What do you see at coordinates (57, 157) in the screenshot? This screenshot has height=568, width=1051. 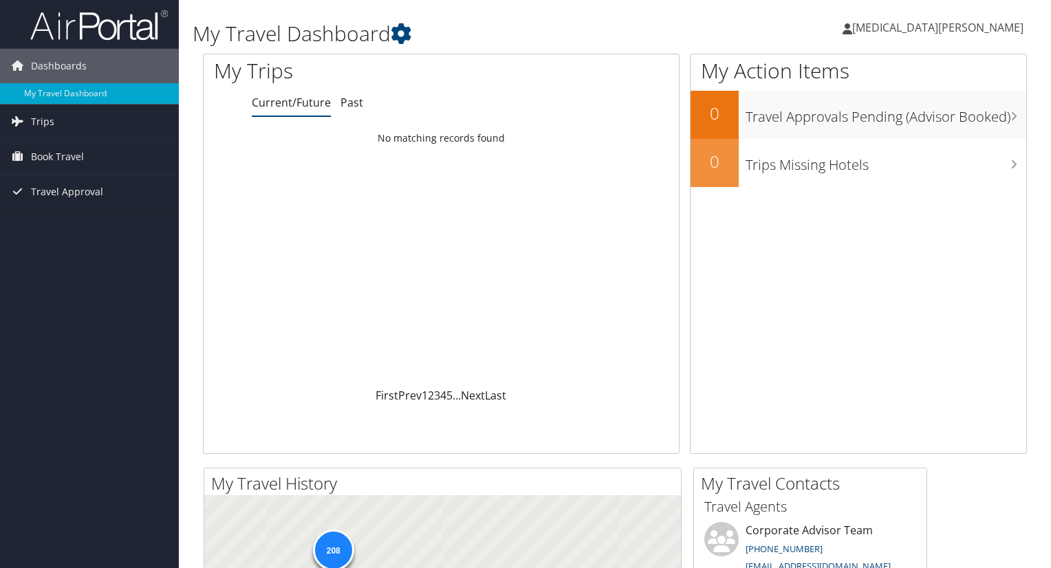 I see `span: Book Travel` at bounding box center [57, 157].